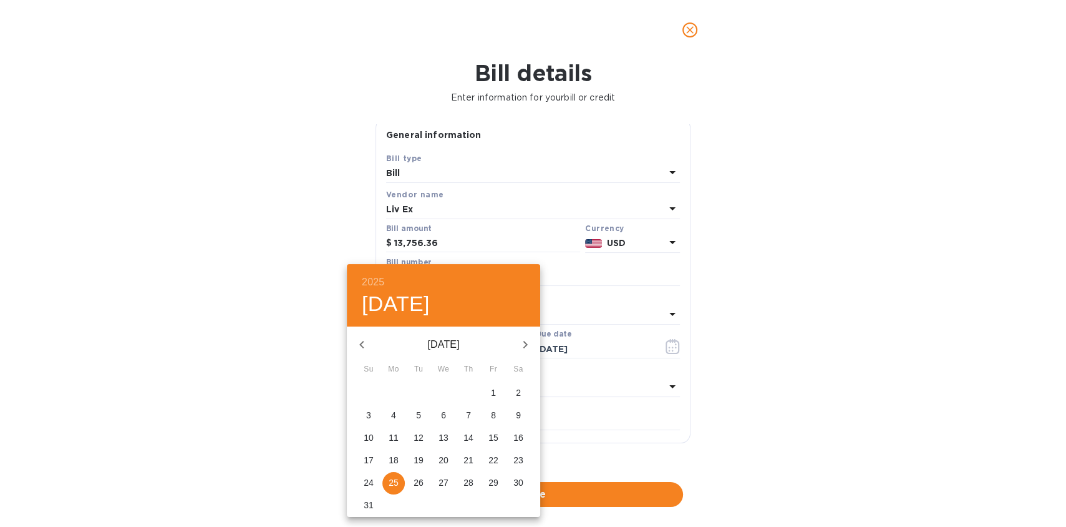  I want to click on button: 23, so click(518, 460).